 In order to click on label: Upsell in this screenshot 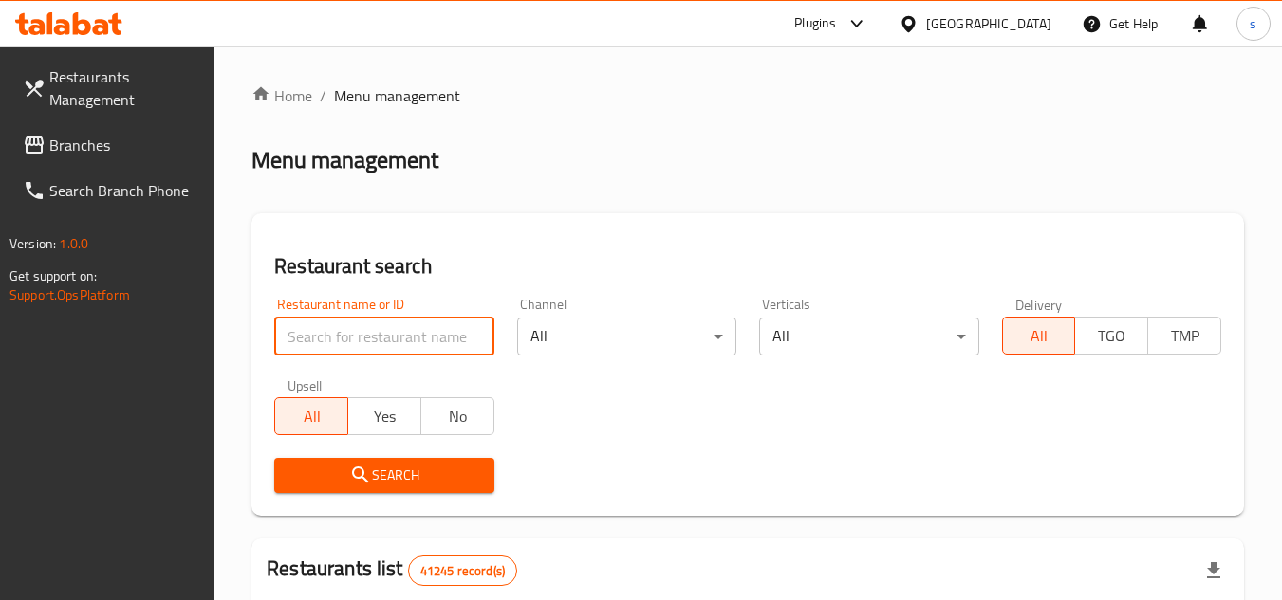, I will do `click(304, 385)`.